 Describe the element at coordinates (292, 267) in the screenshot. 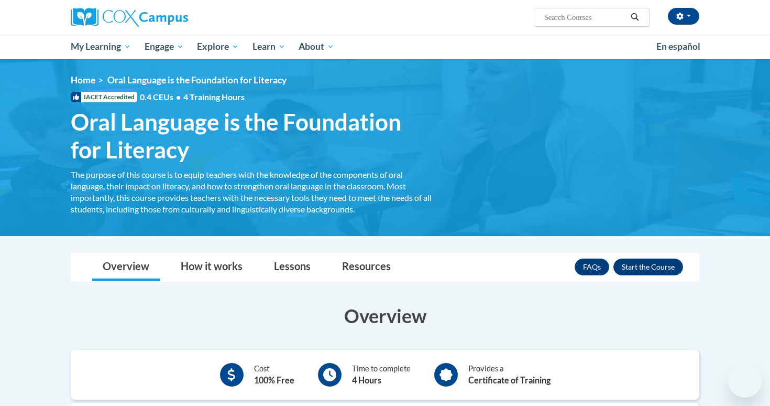

I see `a: Lessons` at that location.